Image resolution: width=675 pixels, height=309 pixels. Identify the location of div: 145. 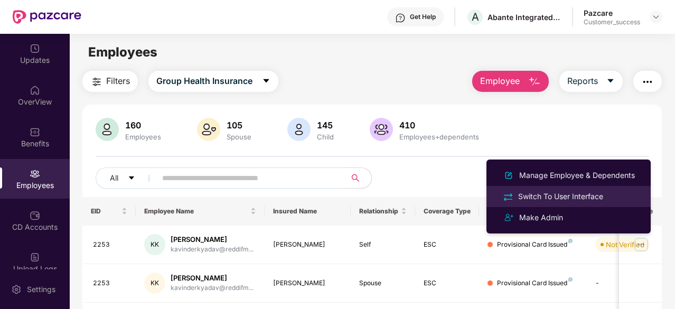
(325, 125).